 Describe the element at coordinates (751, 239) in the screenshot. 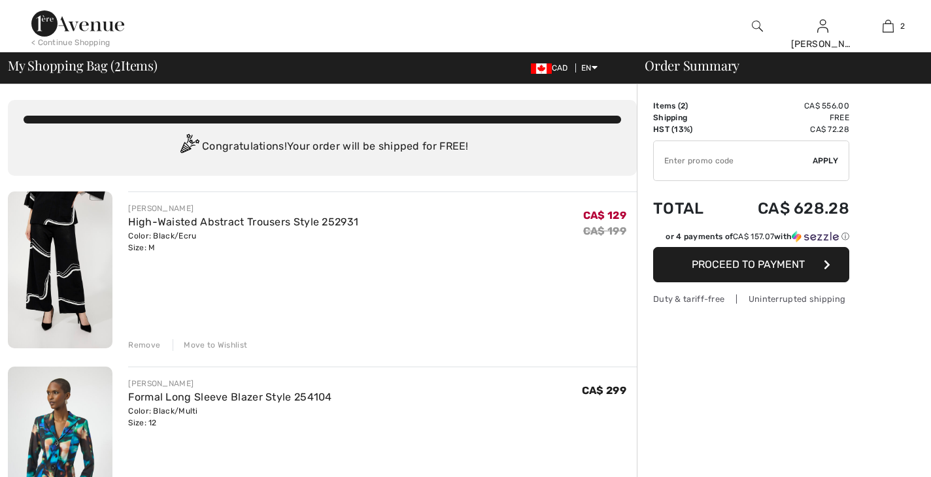

I see `div: or 4 payments ofCA$ 157.07withSezzle Click to learn more about Sezzle` at that location.